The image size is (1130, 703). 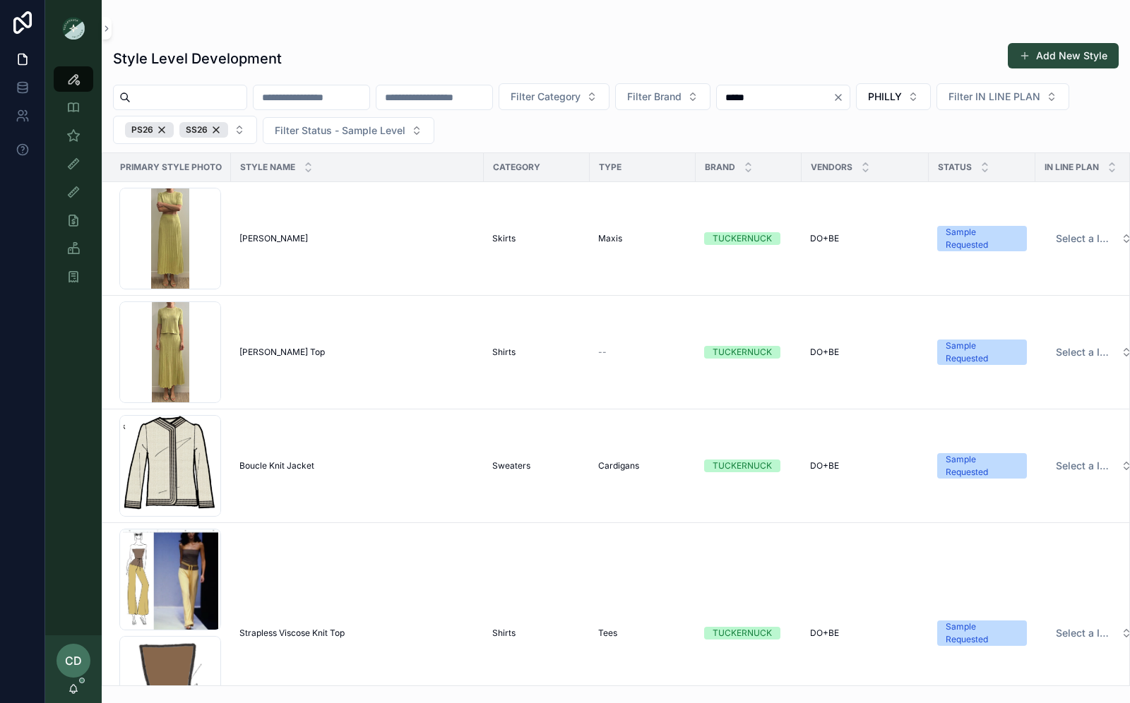 What do you see at coordinates (516, 167) in the screenshot?
I see `span: Category` at bounding box center [516, 167].